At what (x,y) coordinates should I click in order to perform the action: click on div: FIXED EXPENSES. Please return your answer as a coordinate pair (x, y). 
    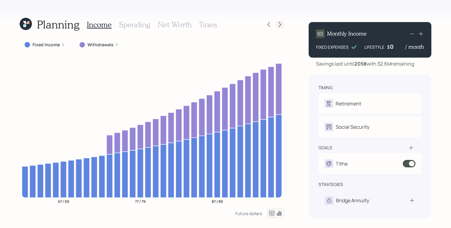
    Looking at the image, I should click on (333, 47).